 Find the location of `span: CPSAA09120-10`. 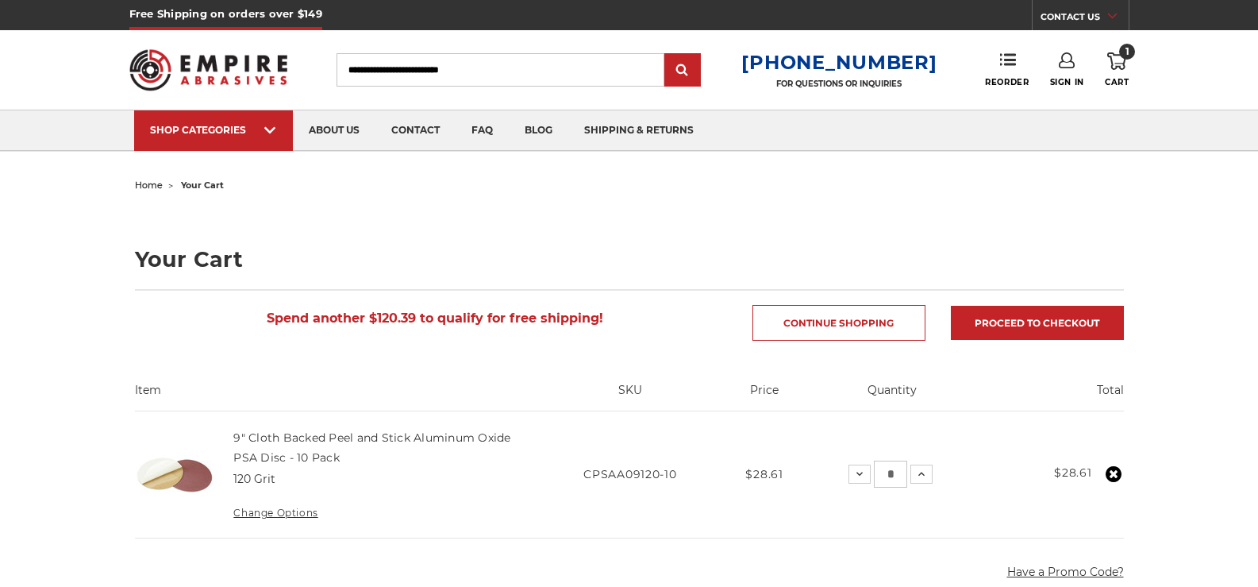

span: CPSAA09120-10 is located at coordinates (629, 474).